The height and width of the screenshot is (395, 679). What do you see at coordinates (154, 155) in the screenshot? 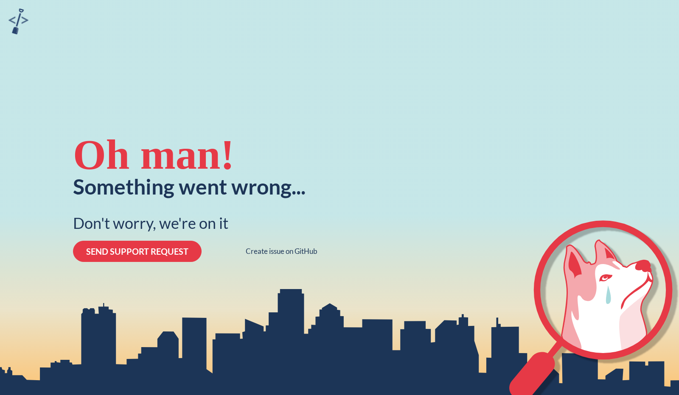
I see `div: Oh man!` at bounding box center [154, 155].